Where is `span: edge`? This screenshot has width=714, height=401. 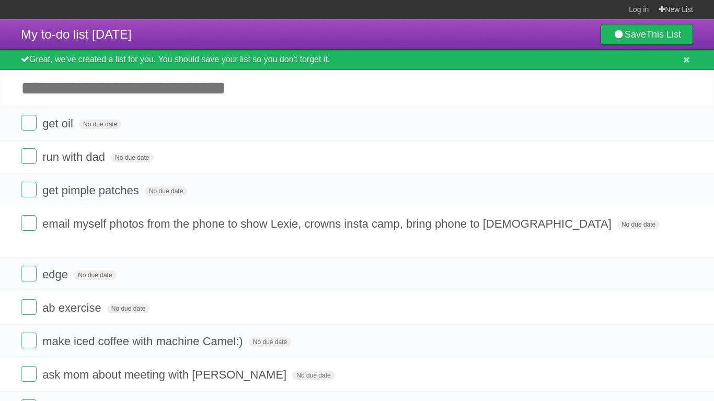 span: edge is located at coordinates (56, 274).